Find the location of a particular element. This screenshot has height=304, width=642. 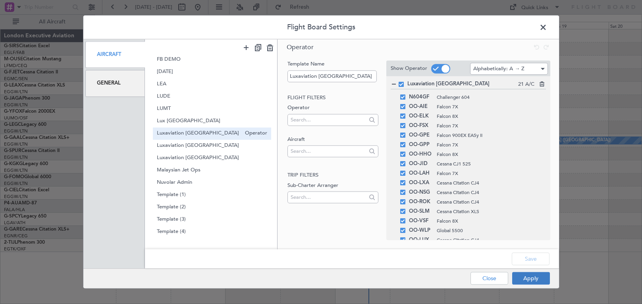

span: OO-HHO is located at coordinates (421, 155).